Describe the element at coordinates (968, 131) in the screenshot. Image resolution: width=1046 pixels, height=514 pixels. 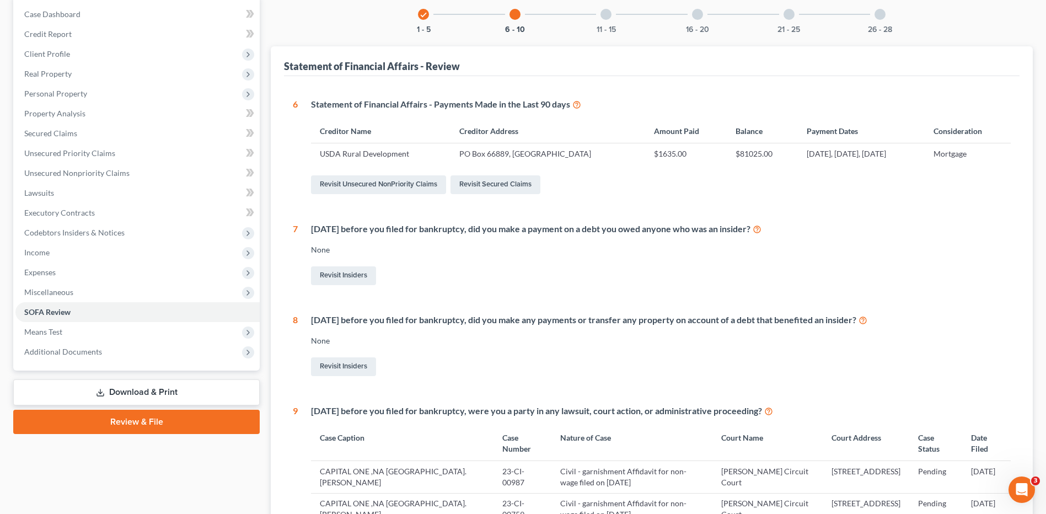
I see `th: Consideration` at that location.